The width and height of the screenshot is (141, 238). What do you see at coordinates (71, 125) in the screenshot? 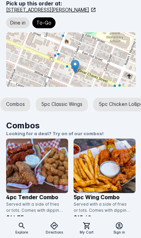
I see `h1: Combos` at bounding box center [71, 125].